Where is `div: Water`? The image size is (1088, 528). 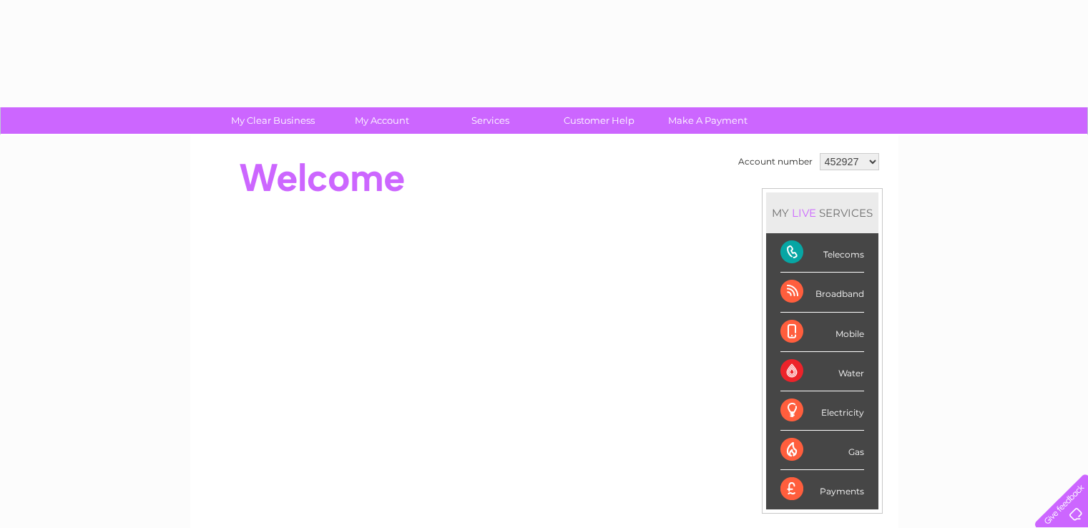
div: Water is located at coordinates (822, 371).